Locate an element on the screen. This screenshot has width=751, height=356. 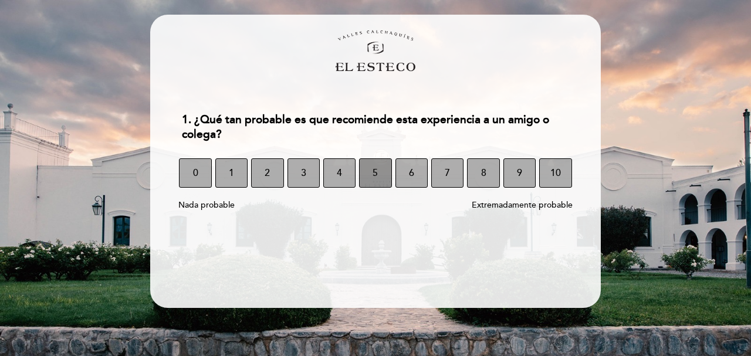
button: 7 is located at coordinates (447, 173).